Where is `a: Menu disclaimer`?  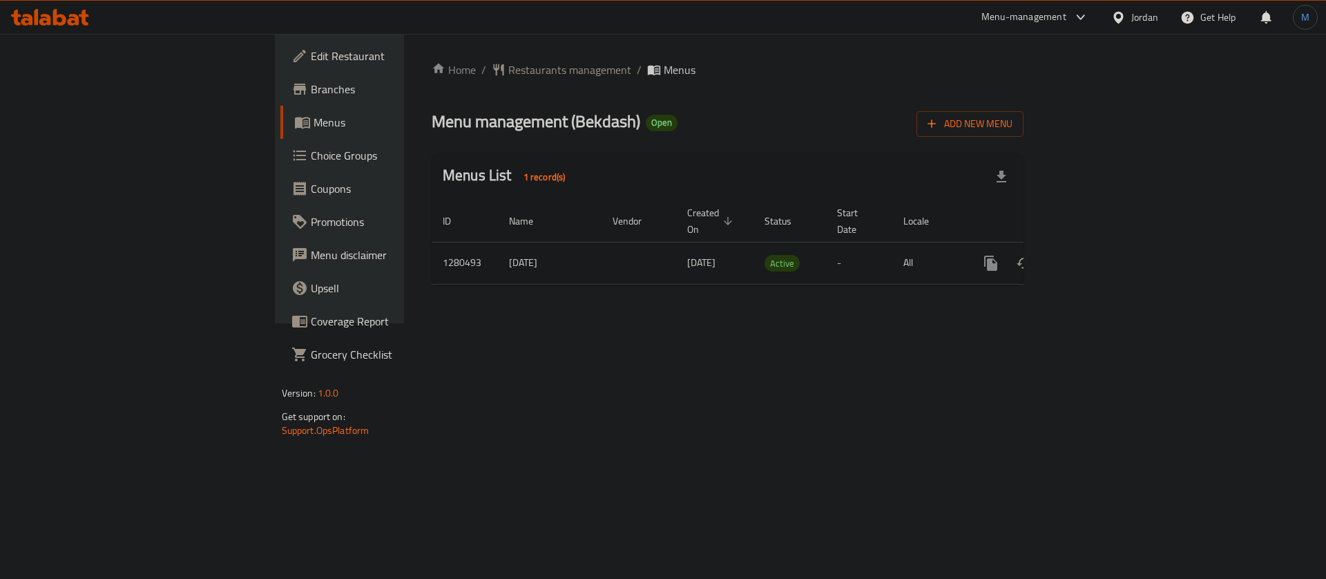 a: Menu disclaimer is located at coordinates (388, 255).